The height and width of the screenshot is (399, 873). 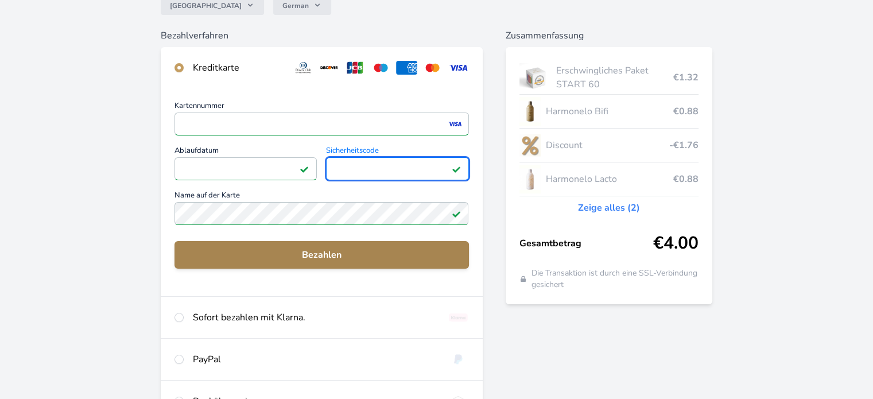 What do you see at coordinates (614, 77) in the screenshot?
I see `span: Erschwingliches Paket START 60` at bounding box center [614, 77].